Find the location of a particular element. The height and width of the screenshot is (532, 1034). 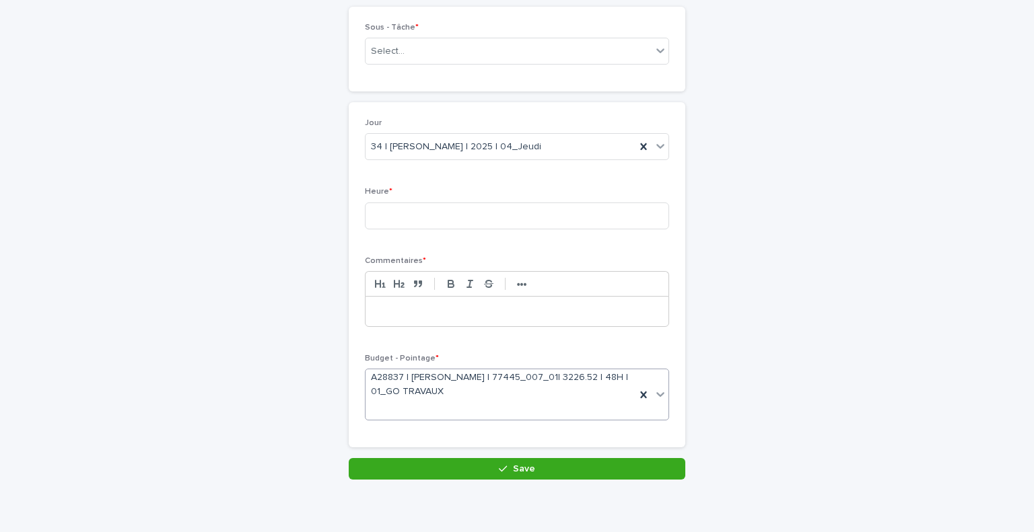

span: Commentaires is located at coordinates (395, 261).